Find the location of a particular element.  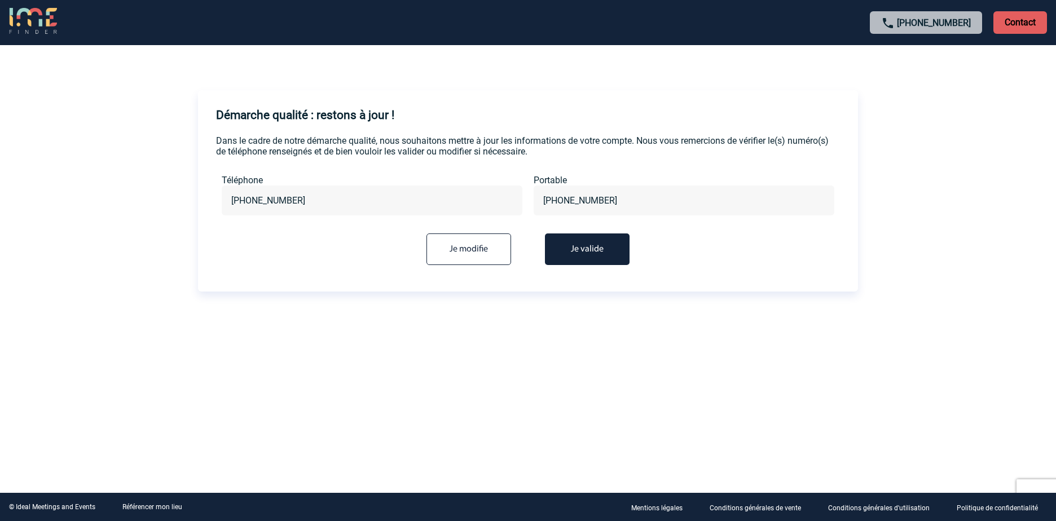

a: Conditions générales de vente is located at coordinates (760, 507).